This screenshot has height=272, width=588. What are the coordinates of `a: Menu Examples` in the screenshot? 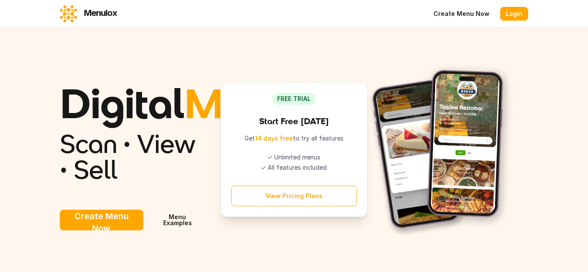 It's located at (178, 220).